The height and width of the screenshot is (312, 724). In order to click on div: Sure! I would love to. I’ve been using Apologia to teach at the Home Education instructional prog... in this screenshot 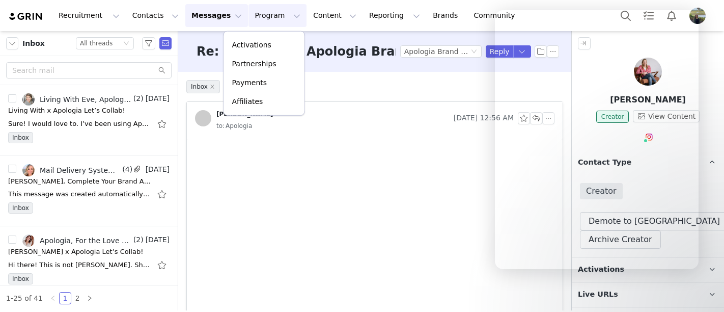, I will do `click(79, 124)`.